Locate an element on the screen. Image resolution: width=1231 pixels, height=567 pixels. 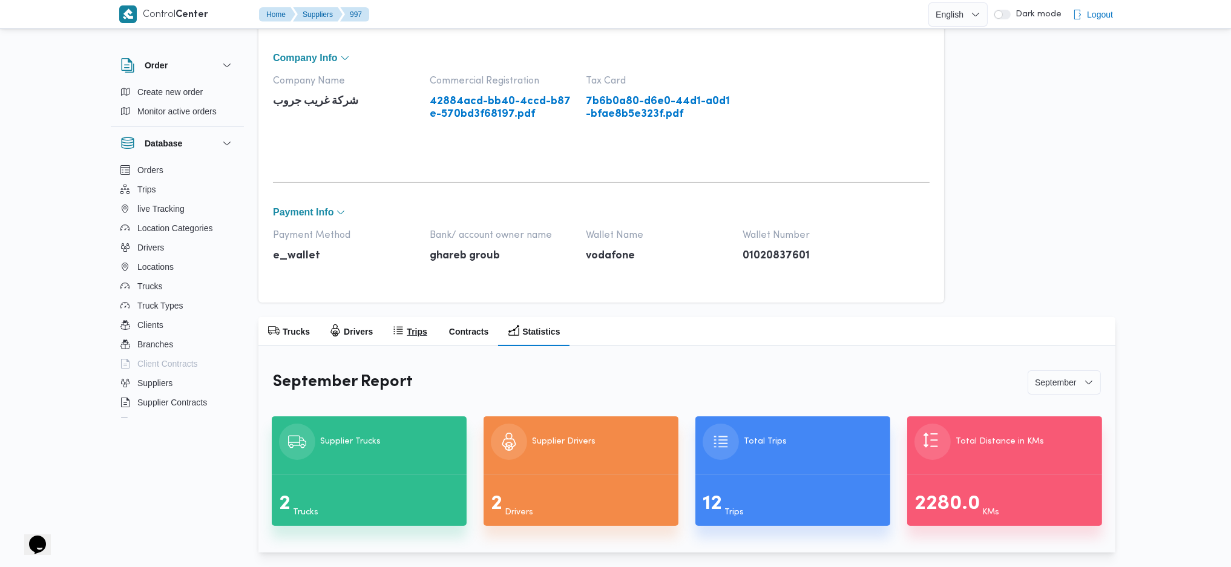
h2: Contracts is located at coordinates (468, 332).